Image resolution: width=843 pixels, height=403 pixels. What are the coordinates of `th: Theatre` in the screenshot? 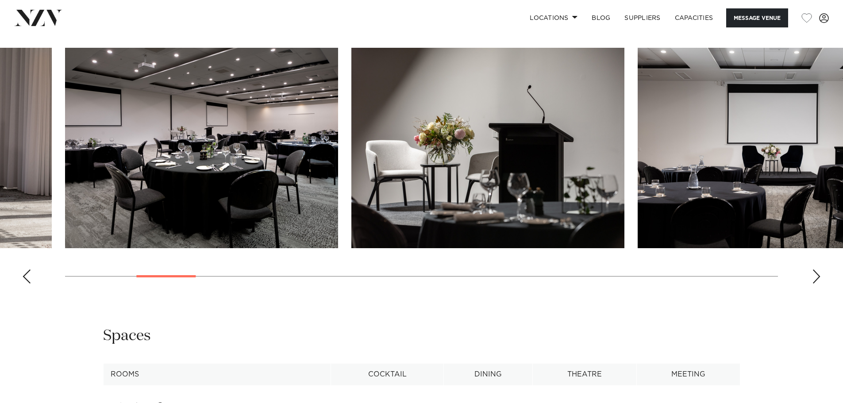 It's located at (585, 374).